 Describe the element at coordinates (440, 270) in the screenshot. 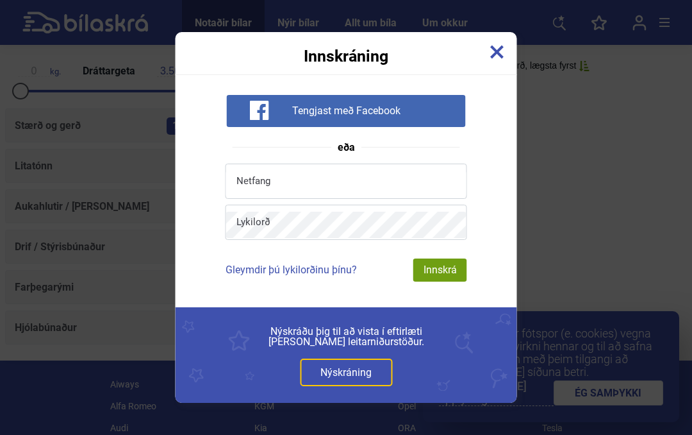

I see `div: Innskrá` at that location.